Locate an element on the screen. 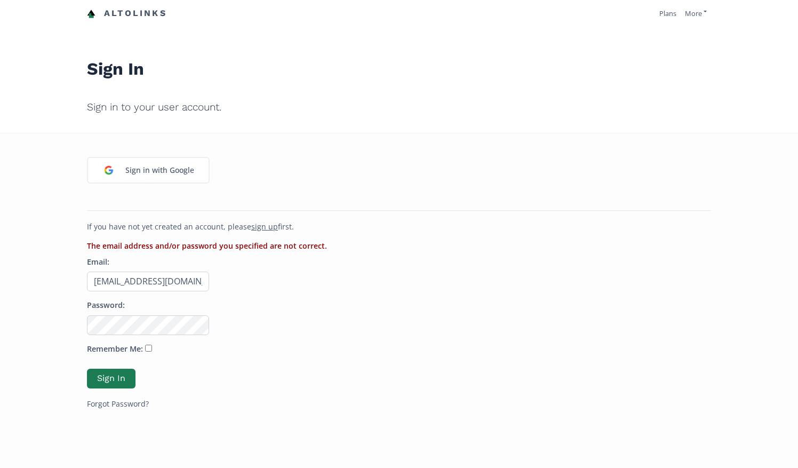 The width and height of the screenshot is (798, 468). a: Plans is located at coordinates (668, 13).